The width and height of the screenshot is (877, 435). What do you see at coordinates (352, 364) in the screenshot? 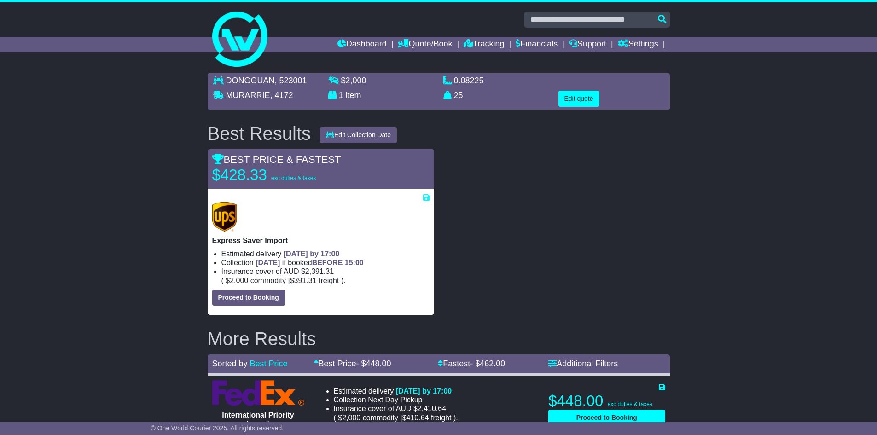
I see `a: Best Price- $448.00` at bounding box center [352, 364].